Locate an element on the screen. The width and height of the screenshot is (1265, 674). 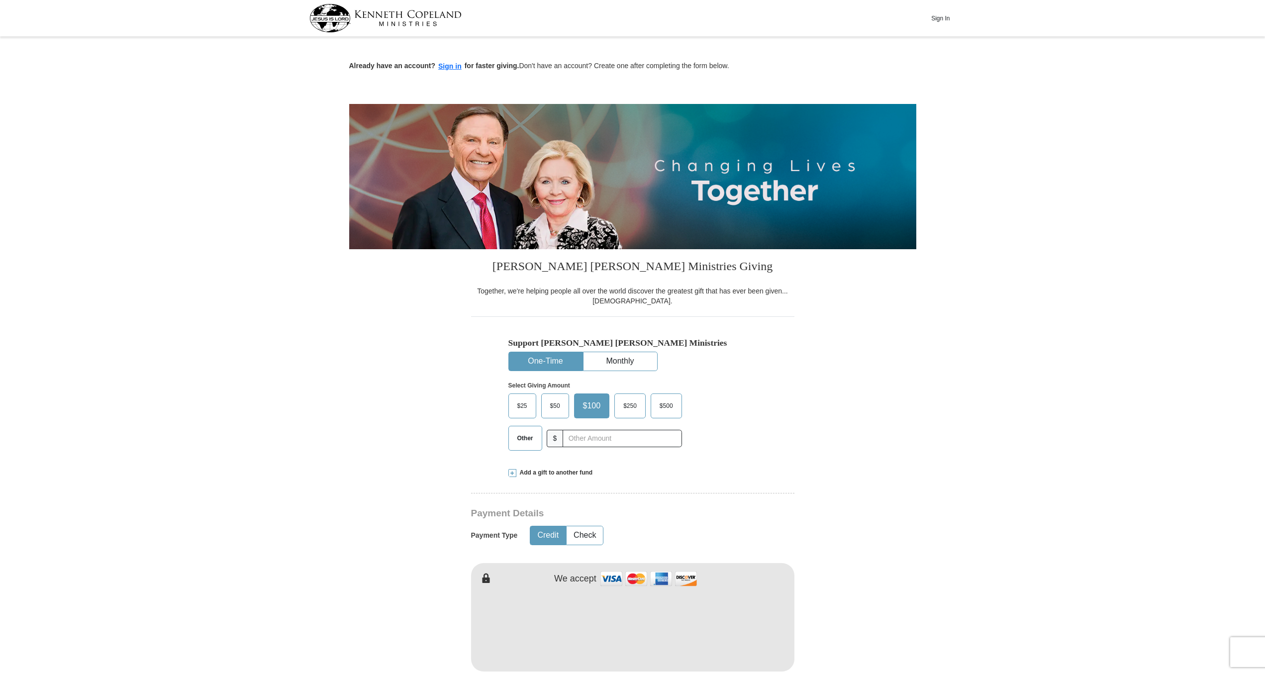
strong: Select Giving Amount is located at coordinates (539, 386).